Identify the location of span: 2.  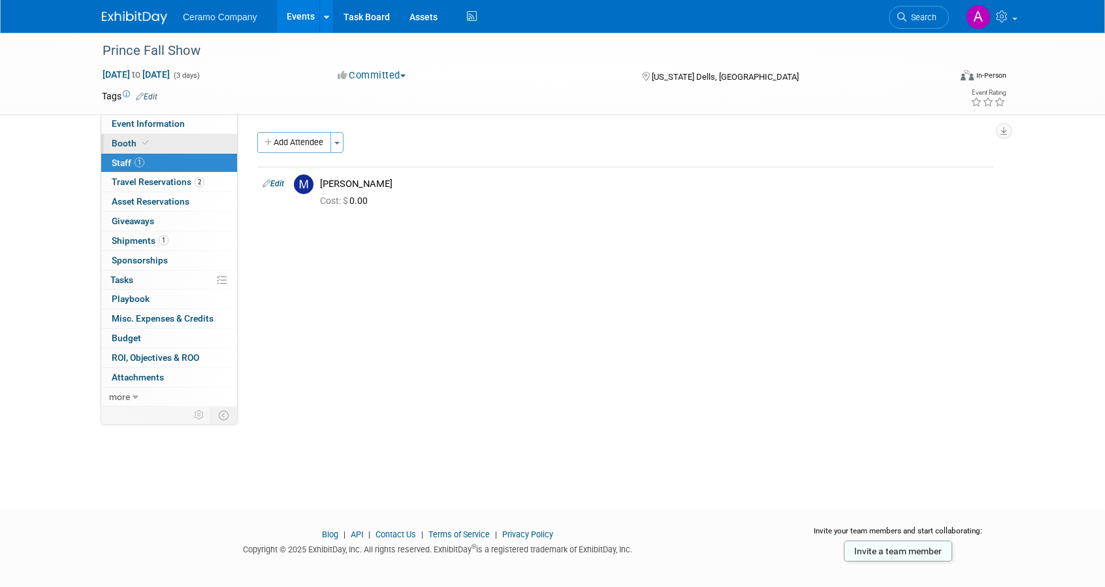
(199, 182).